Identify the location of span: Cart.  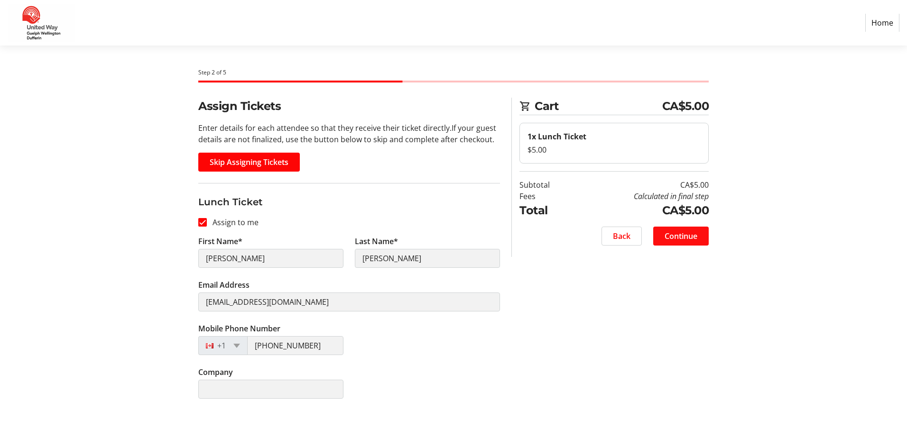
(598, 106).